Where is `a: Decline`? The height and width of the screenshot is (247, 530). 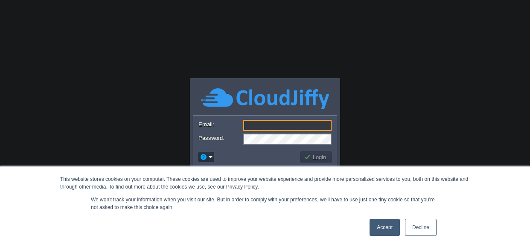 a: Decline is located at coordinates (420, 227).